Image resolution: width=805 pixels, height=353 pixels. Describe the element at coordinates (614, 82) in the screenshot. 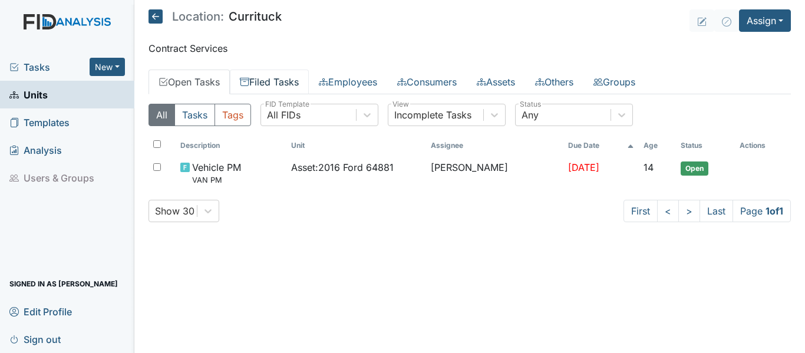

I see `a: Groups` at that location.